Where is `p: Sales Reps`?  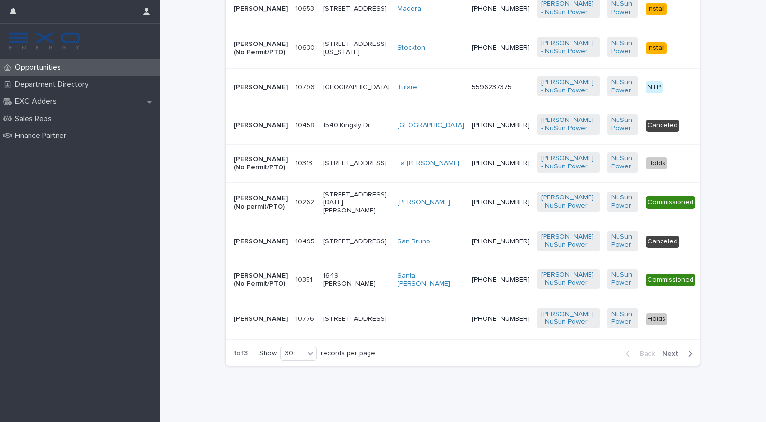
p: Sales Reps is located at coordinates (35, 119).